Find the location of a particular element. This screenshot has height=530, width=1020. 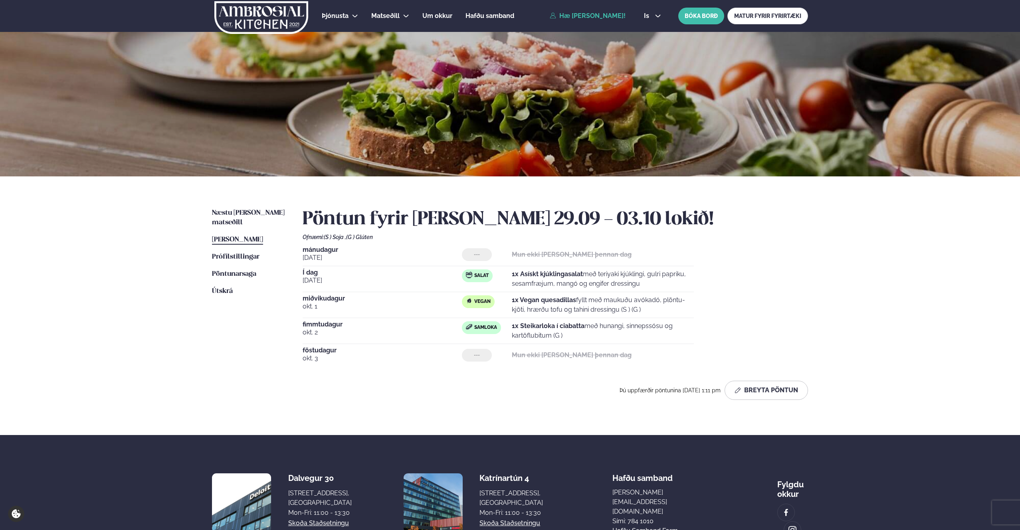

span: (S ) Soja , is located at coordinates (335, 237).